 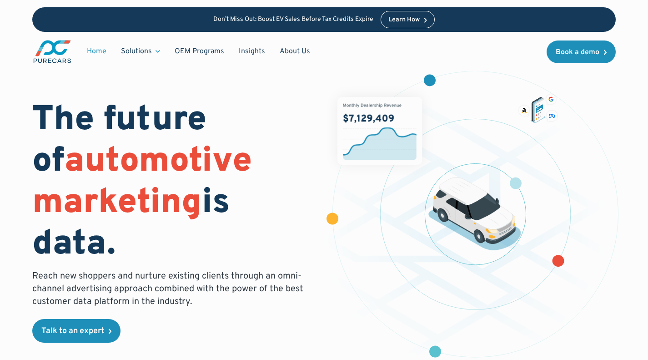 I want to click on span: automotive marketing, so click(x=142, y=182).